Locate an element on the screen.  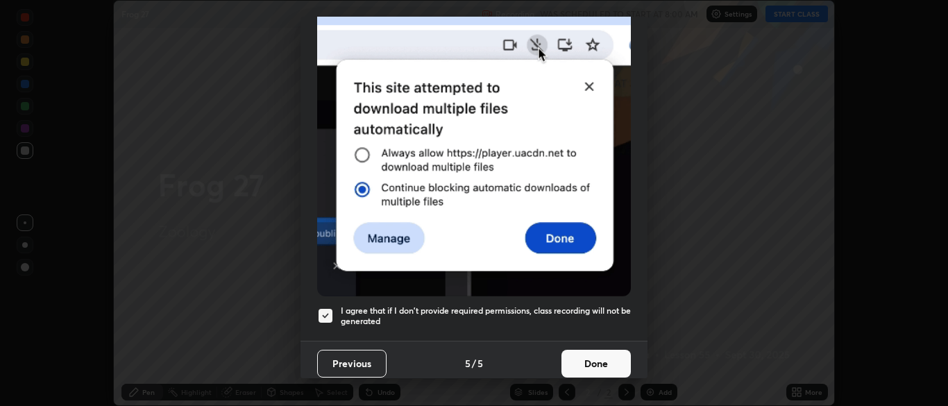
button: Previous is located at coordinates (352, 364).